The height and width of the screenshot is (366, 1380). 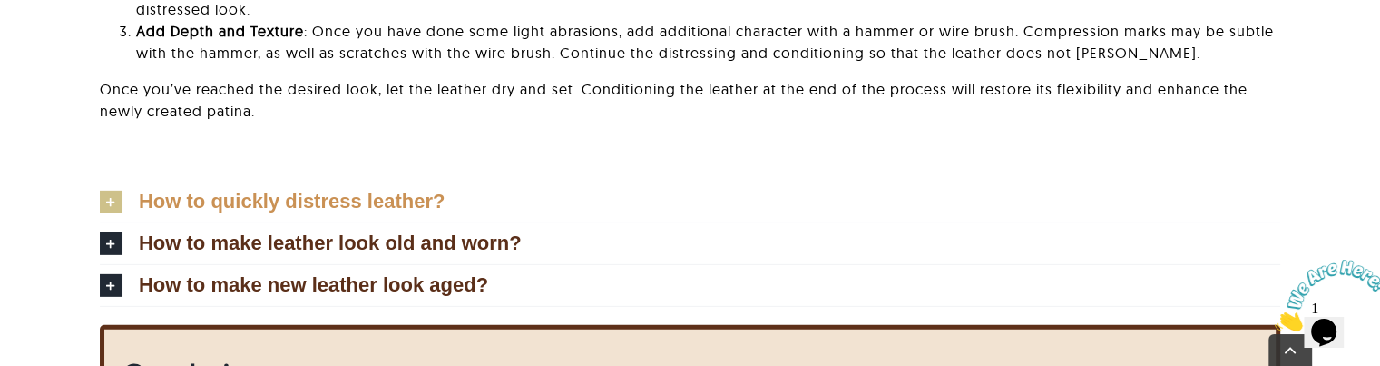 I want to click on strong: Add Depth and Texture, so click(x=220, y=31).